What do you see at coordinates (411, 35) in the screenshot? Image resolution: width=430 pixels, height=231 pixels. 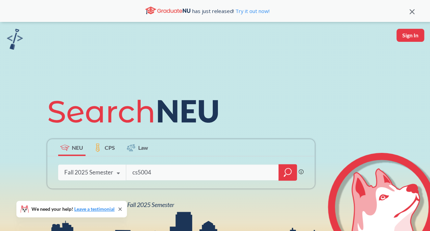 I see `button: Sign In` at bounding box center [411, 35].